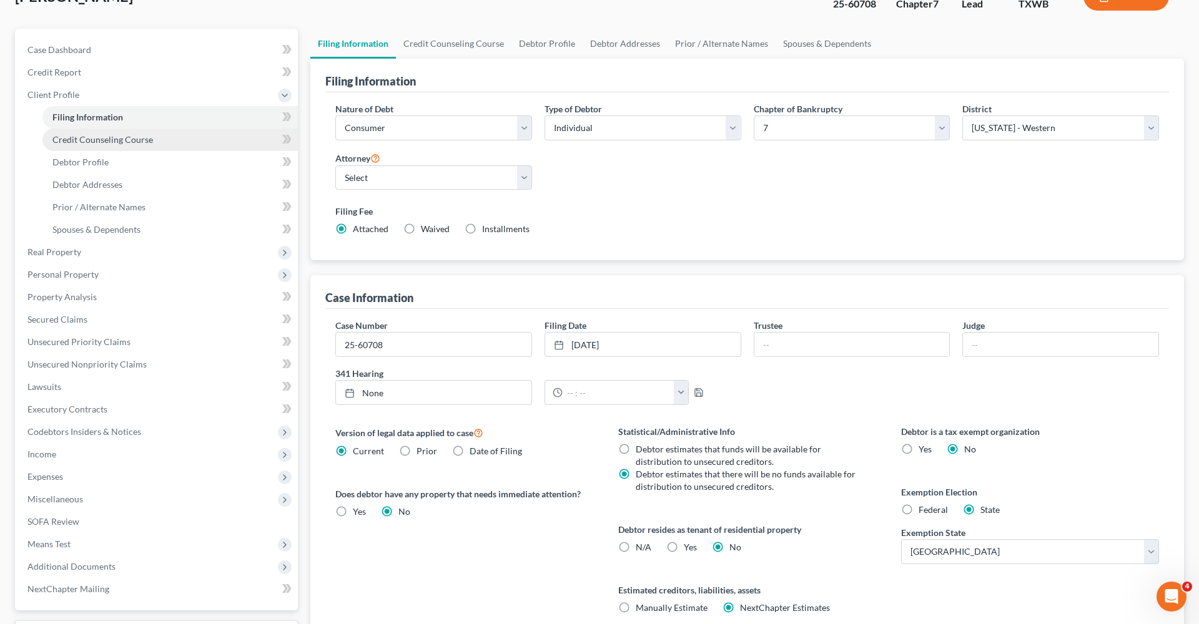 The width and height of the screenshot is (1199, 624). What do you see at coordinates (746, 480) in the screenshot?
I see `span: Debtor estimates that there will be no funds available for distribution to unsecured creditors.` at bounding box center [746, 480].